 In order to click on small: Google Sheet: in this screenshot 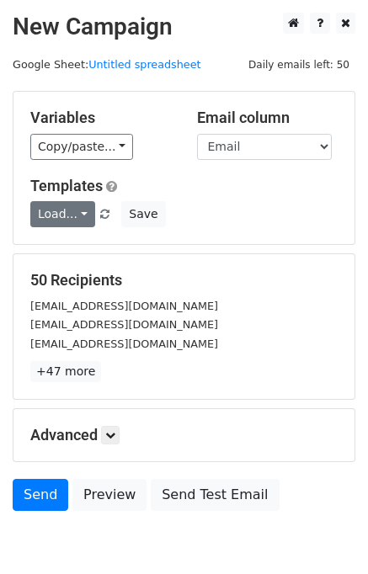, I will do `click(107, 64)`.